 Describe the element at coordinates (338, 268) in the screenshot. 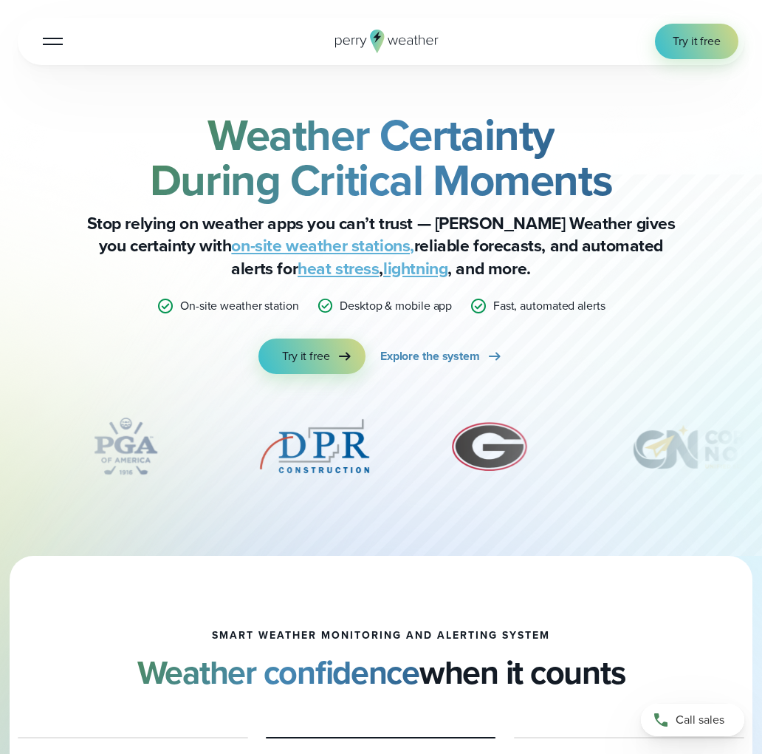

I see `a: heat stress` at that location.